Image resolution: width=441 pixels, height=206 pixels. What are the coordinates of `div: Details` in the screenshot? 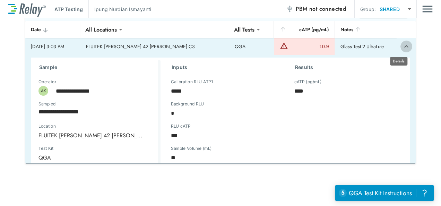 It's located at (398, 61).